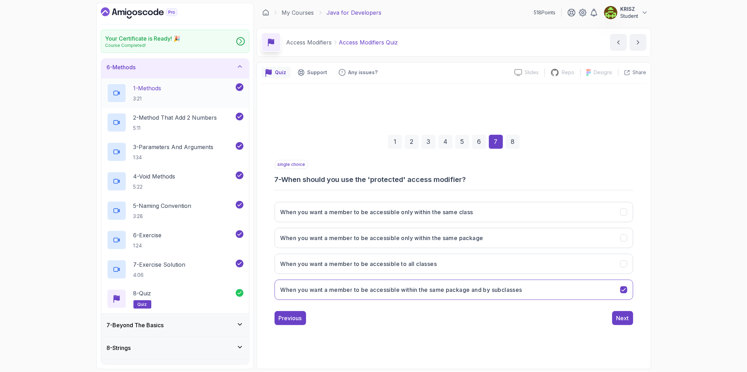  Describe the element at coordinates (147, 235) in the screenshot. I see `p: 6 - Exercise` at that location.